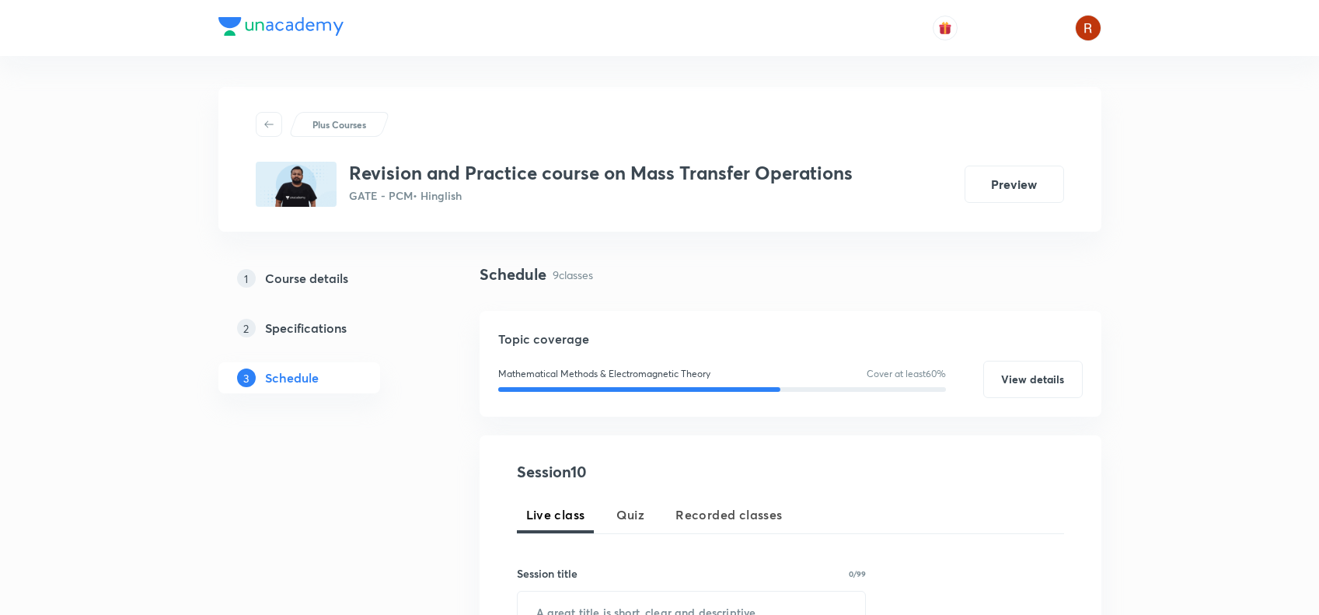 The height and width of the screenshot is (615, 1319). I want to click on img: avatar, so click(945, 28).